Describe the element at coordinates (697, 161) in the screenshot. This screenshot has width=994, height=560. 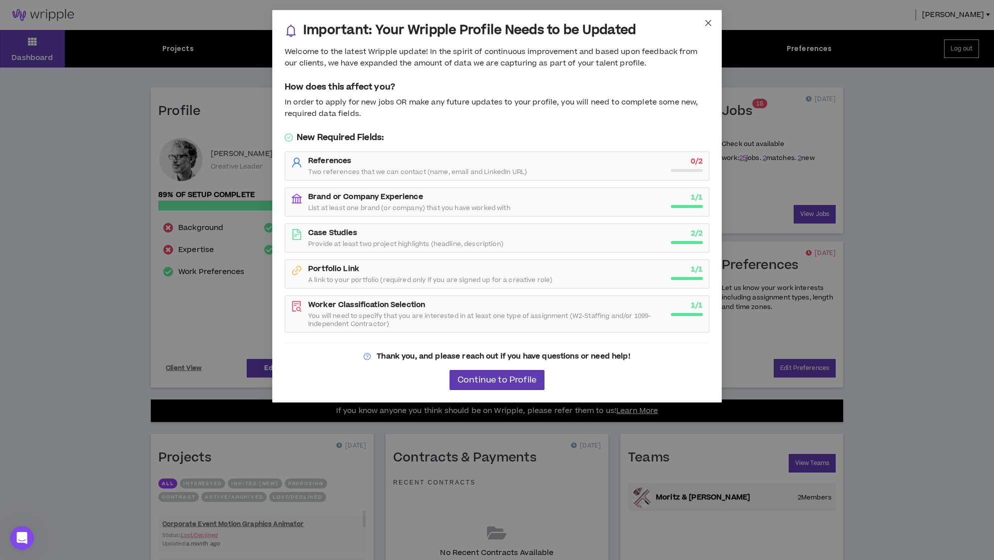
I see `strong: 0 / 2` at that location.